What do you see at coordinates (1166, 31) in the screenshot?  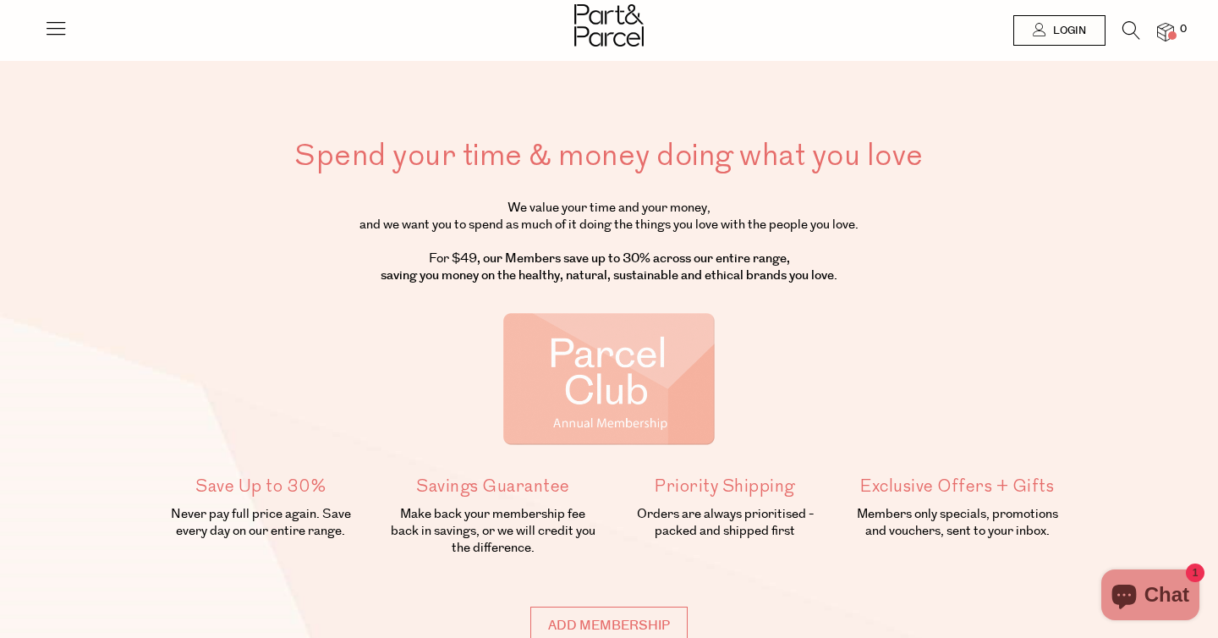 I see `a: 0` at bounding box center [1166, 31].